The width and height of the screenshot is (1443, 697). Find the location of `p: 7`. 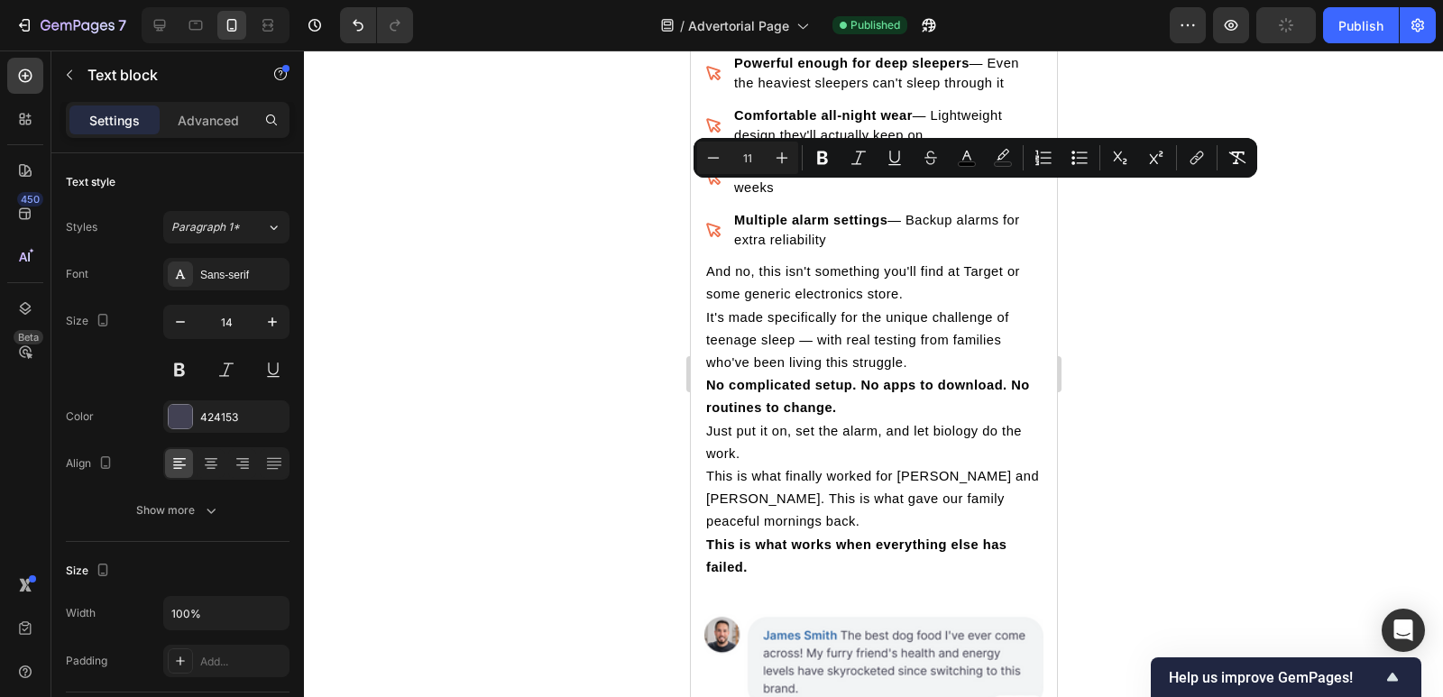

p: 7 is located at coordinates (122, 25).